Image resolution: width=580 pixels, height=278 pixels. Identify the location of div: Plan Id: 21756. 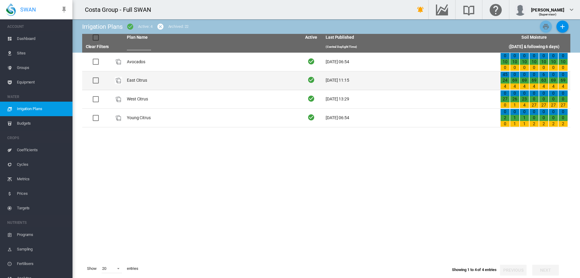
(118, 62).